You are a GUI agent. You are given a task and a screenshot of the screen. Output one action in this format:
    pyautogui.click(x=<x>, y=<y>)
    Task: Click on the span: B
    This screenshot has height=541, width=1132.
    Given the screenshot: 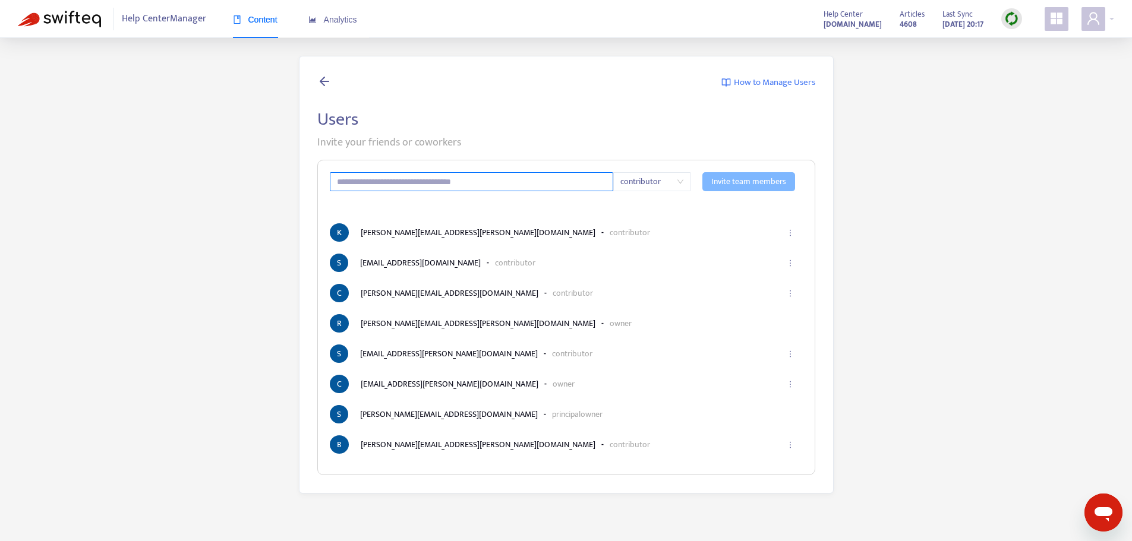 What is the action you would take?
    pyautogui.click(x=339, y=444)
    